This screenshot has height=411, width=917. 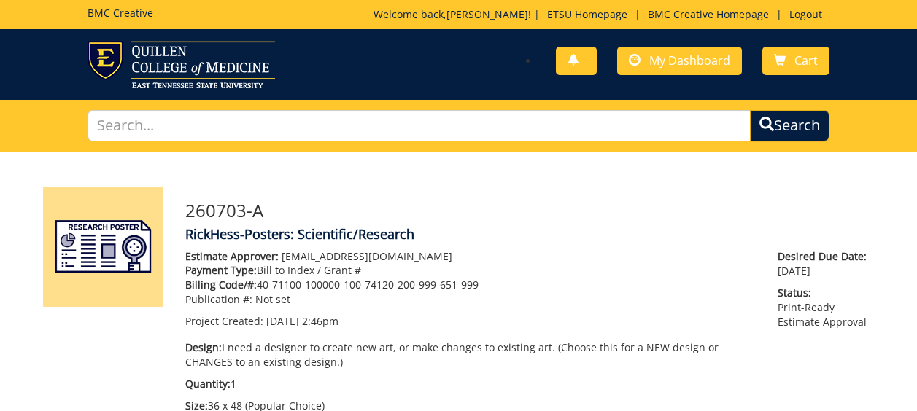 What do you see at coordinates (796, 61) in the screenshot?
I see `a: Cart` at bounding box center [796, 61].